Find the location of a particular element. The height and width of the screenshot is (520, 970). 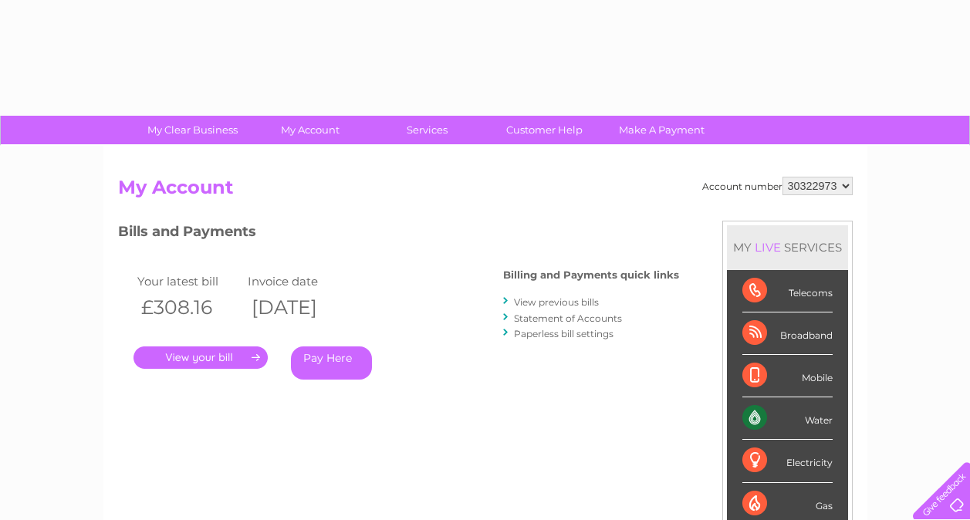

h3: Bills and Payments is located at coordinates (398, 234).